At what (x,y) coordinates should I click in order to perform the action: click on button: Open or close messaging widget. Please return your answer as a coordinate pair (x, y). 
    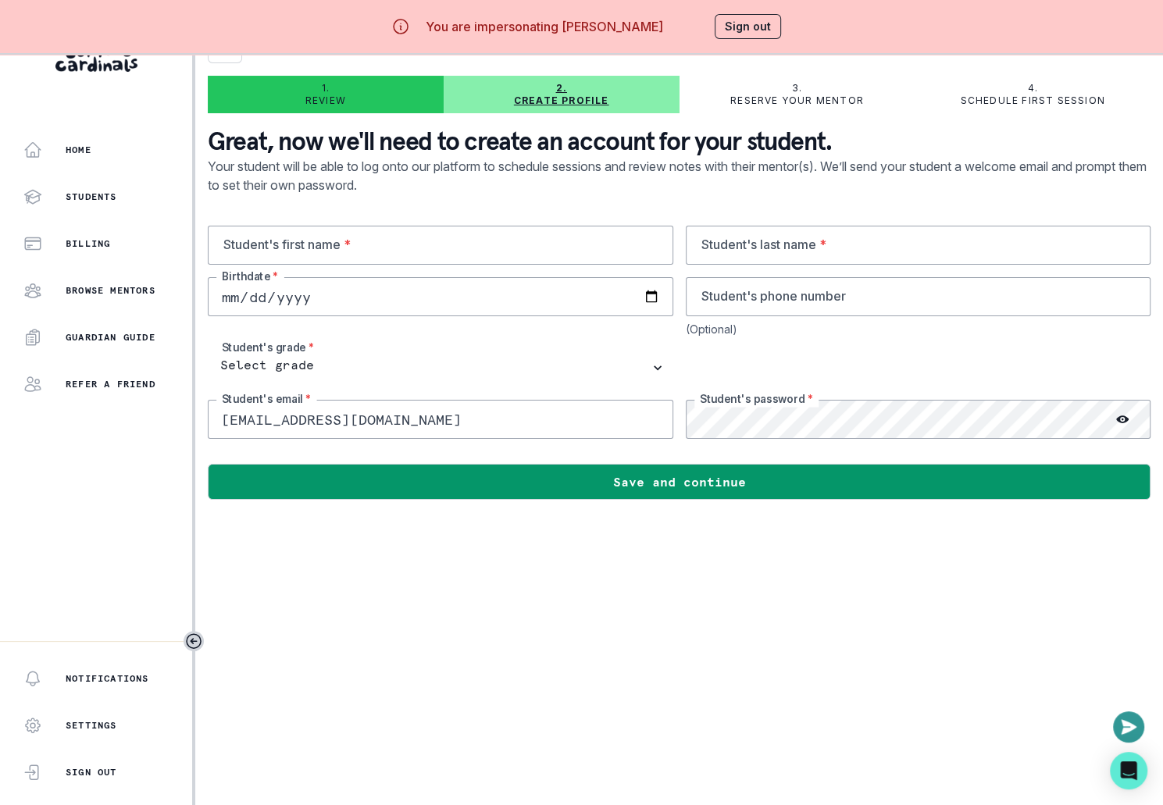
    Looking at the image, I should click on (1129, 727).